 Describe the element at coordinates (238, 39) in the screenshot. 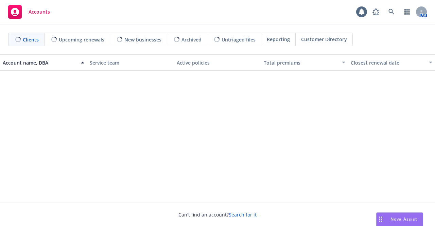

I see `span: Untriaged files` at that location.